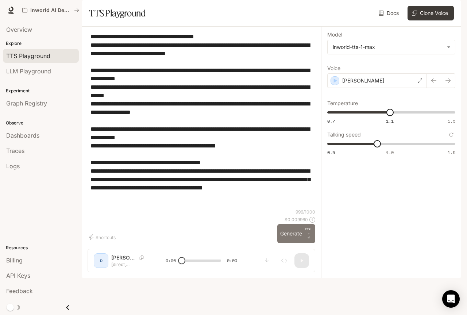 The image size is (467, 315). Describe the element at coordinates (117, 13) in the screenshot. I see `h1: TTS Playground` at that location.